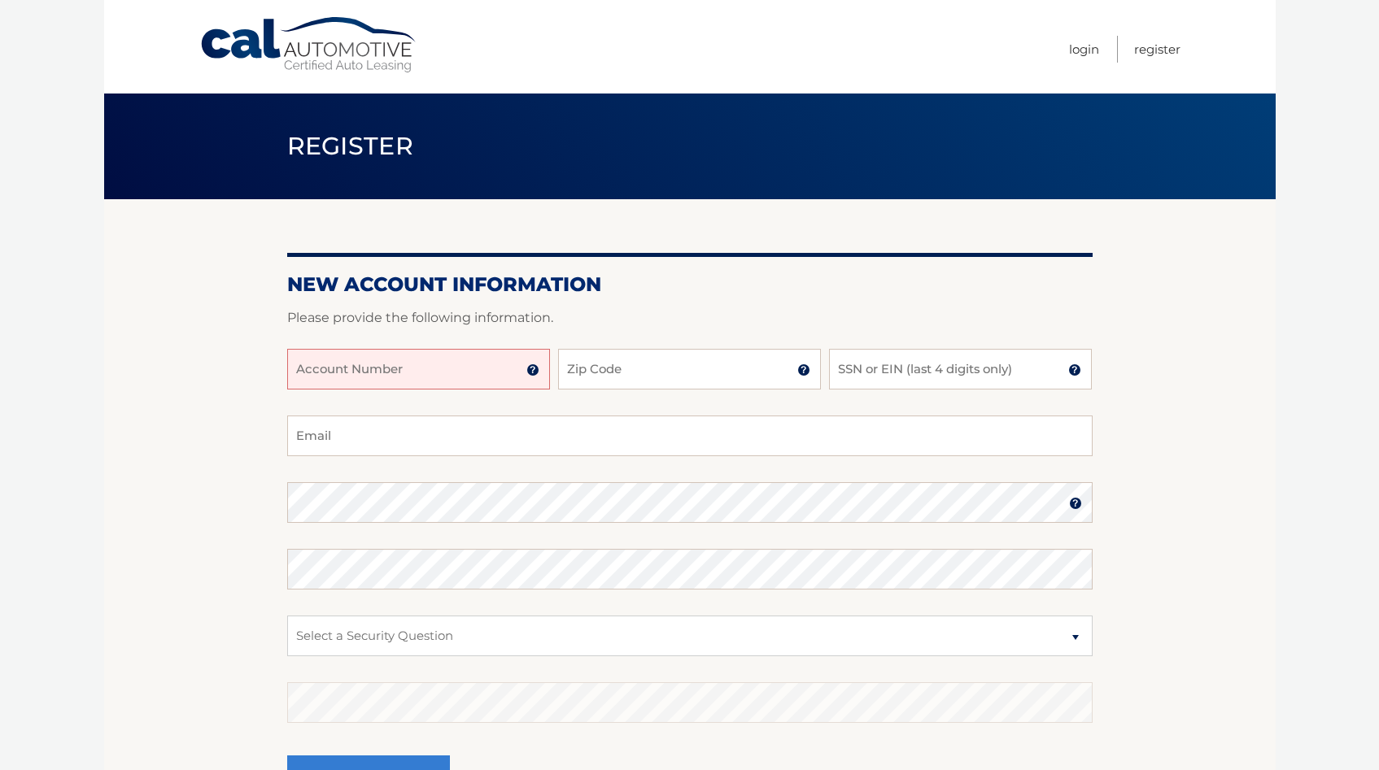  I want to click on p: Please provide the following information., so click(690, 318).